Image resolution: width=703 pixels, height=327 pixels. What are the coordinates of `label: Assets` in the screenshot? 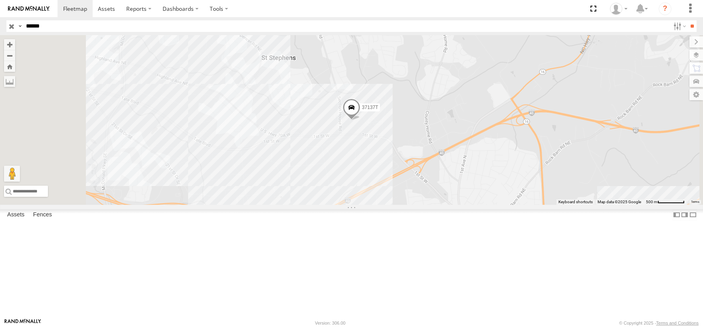 It's located at (16, 215).